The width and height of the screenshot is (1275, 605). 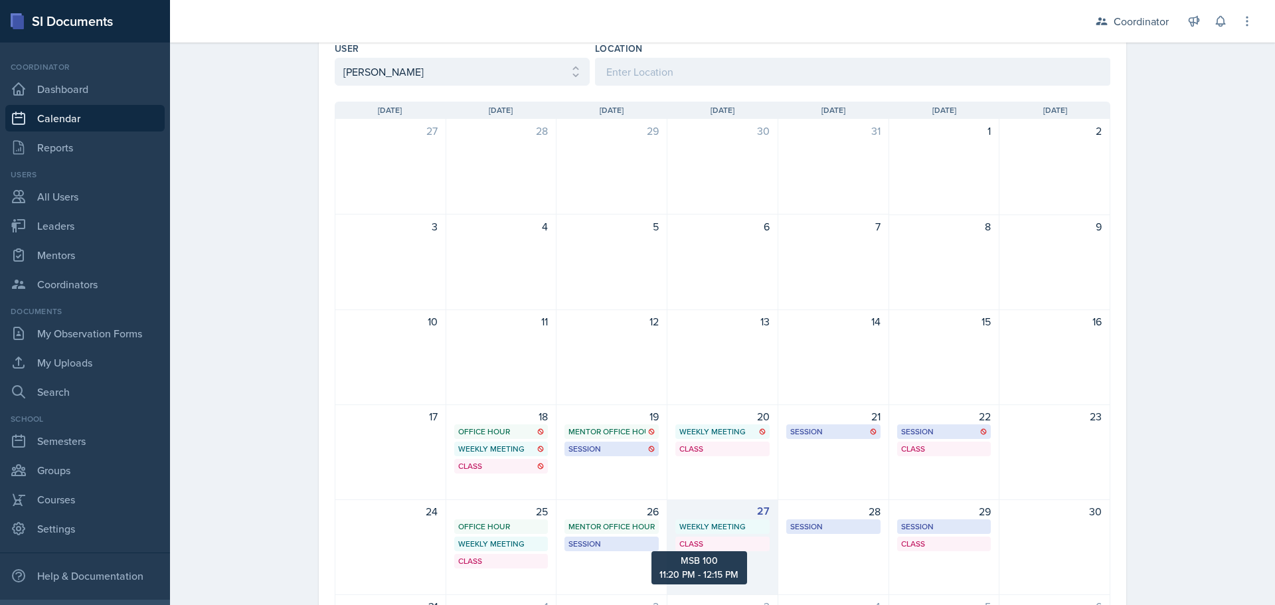 What do you see at coordinates (391, 227) in the screenshot?
I see `div: 3` at bounding box center [391, 227].